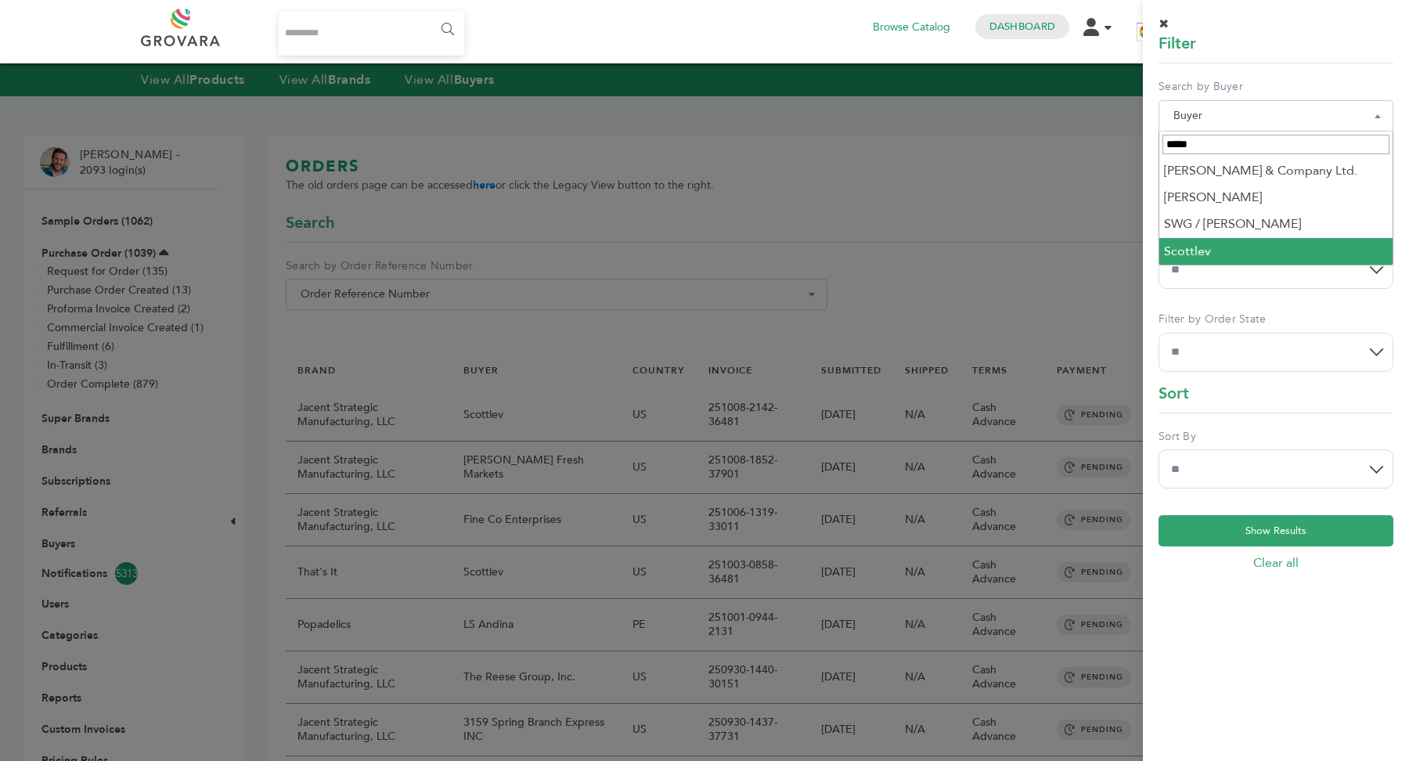 The image size is (1409, 761). What do you see at coordinates (1276, 437) in the screenshot?
I see `label: Sort By` at bounding box center [1276, 437].